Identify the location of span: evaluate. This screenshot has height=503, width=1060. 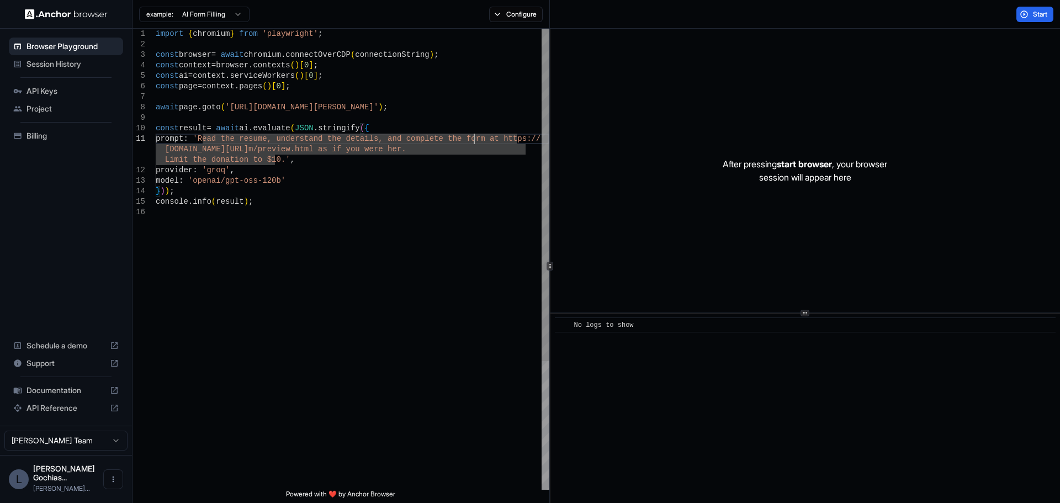
(271, 128).